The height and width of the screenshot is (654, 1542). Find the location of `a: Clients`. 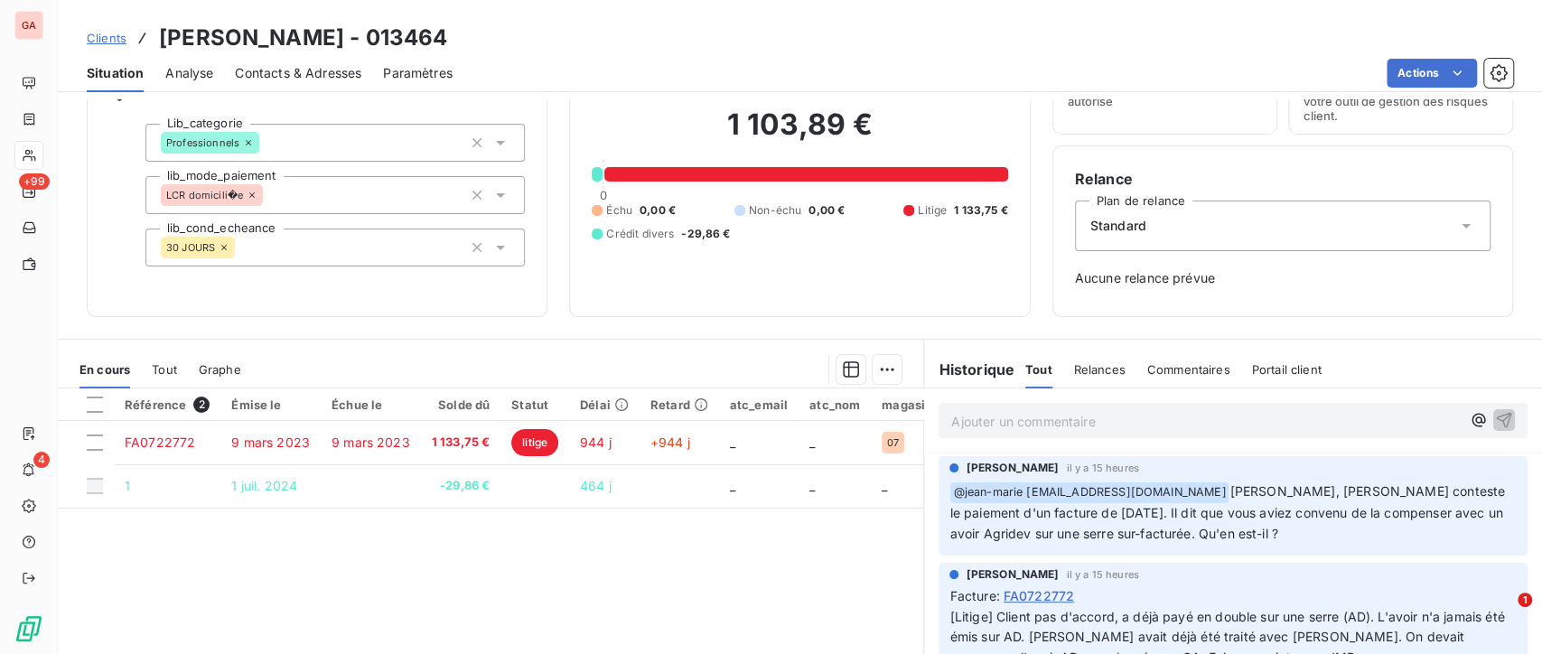

a: Clients is located at coordinates (107, 38).